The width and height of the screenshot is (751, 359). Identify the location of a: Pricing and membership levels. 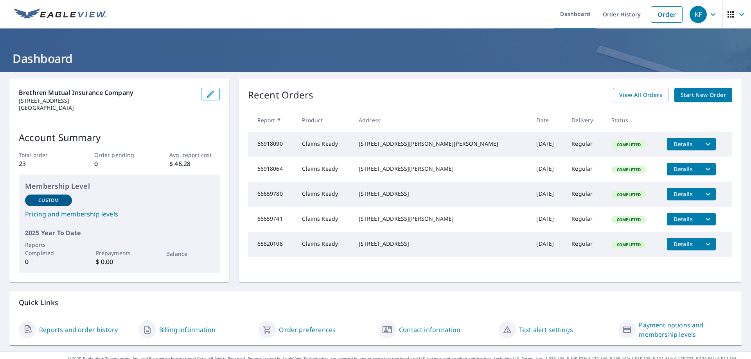
(119, 214).